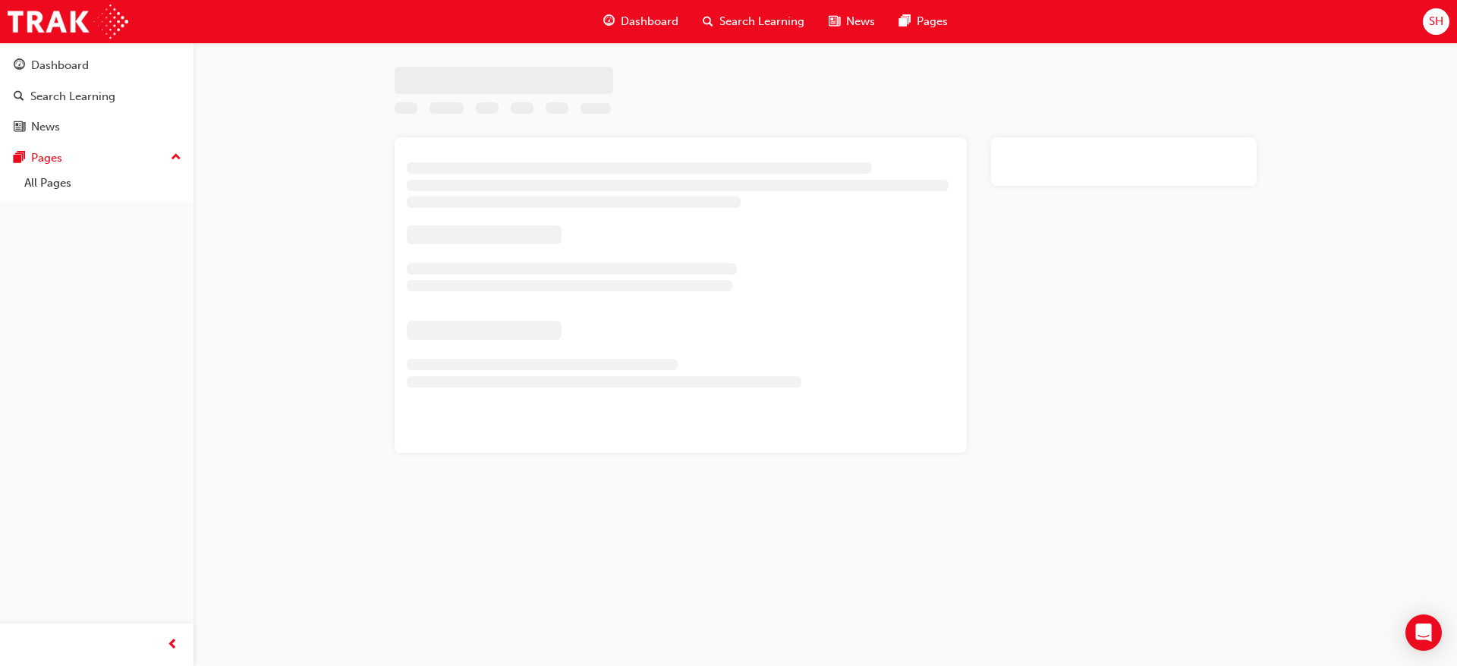  Describe the element at coordinates (172, 645) in the screenshot. I see `span: prev-icon` at that location.